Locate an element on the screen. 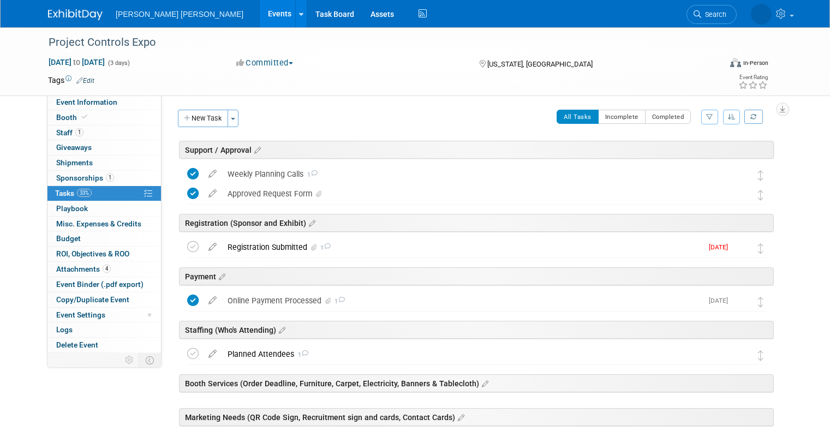 This screenshot has width=830, height=431. div: Staffing (Who's Attending) is located at coordinates (476, 329).